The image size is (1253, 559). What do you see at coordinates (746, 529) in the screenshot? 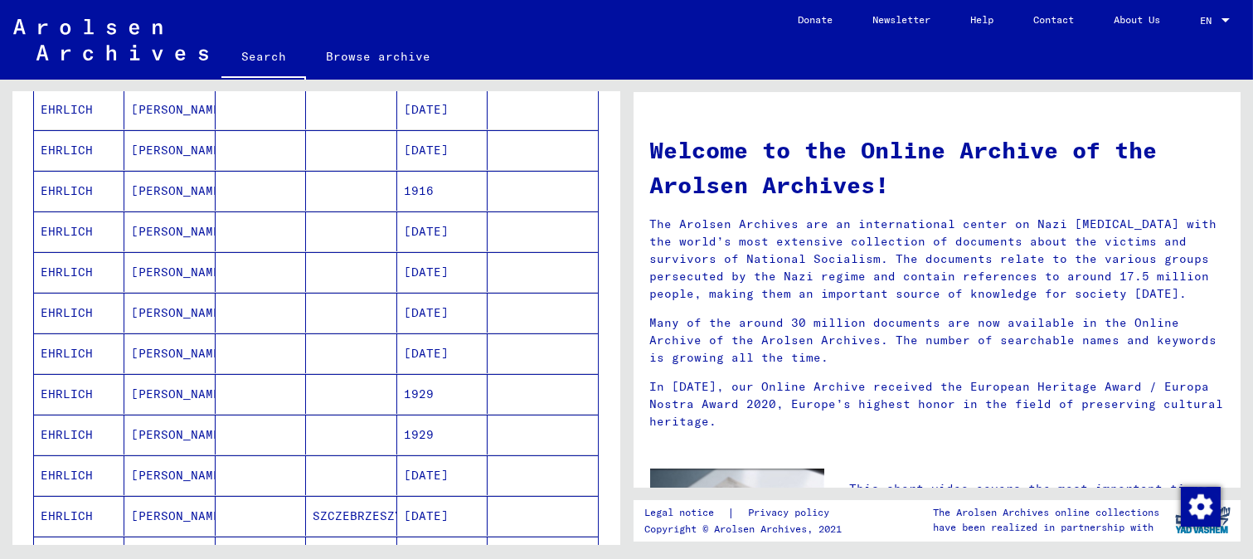
I see `p: Copyright © Arolsen Archives, 2021` at bounding box center [746, 529].